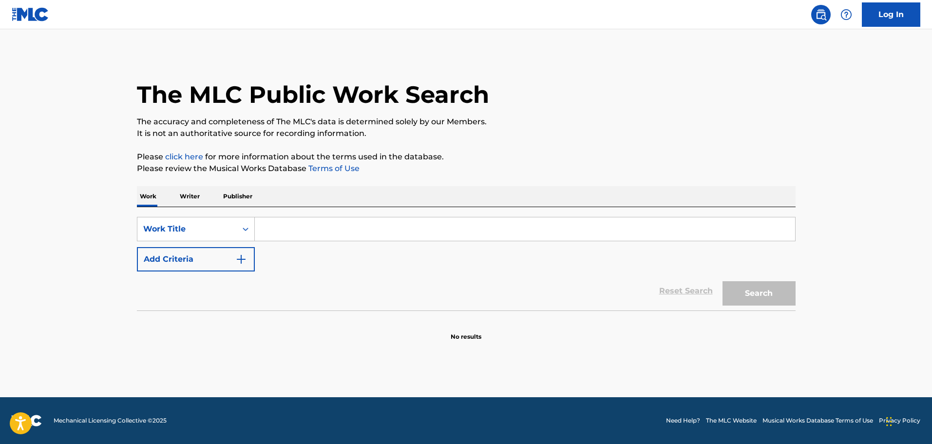  I want to click on p: Work, so click(148, 196).